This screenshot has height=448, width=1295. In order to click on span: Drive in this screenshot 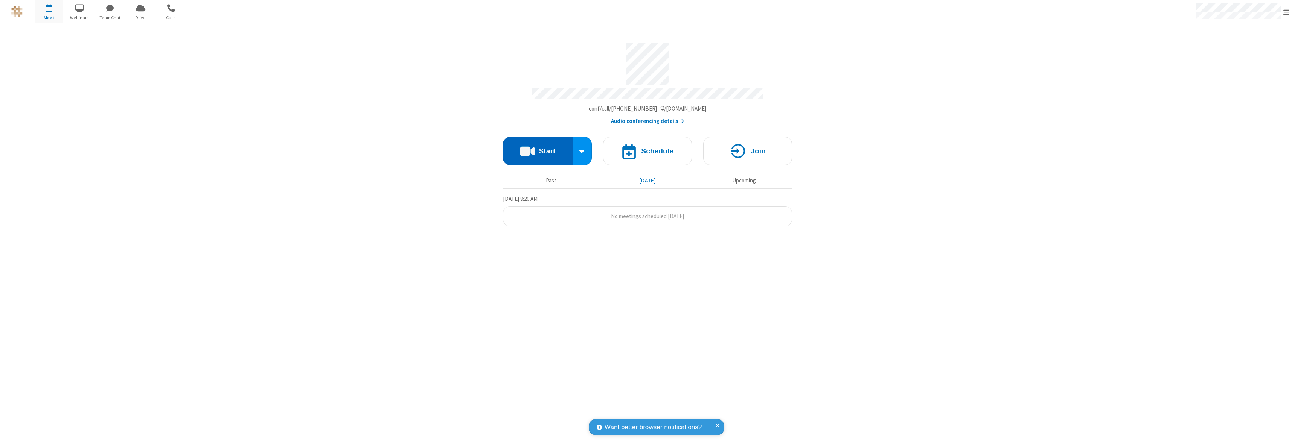, I will do `click(140, 18)`.